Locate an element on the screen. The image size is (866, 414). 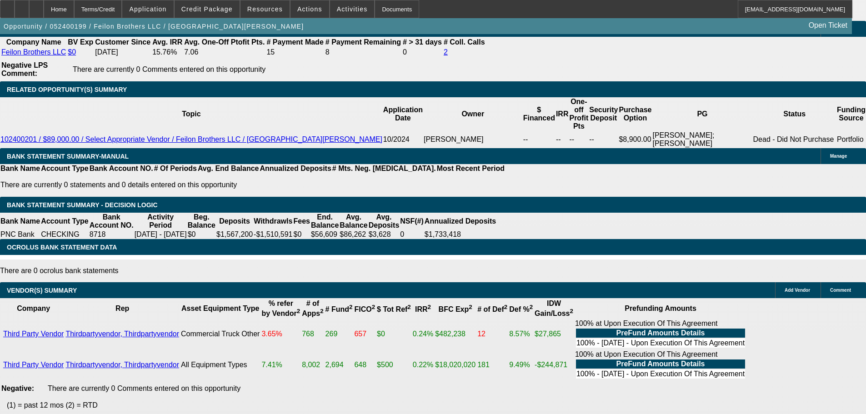
b: Avg. IRR is located at coordinates (167, 42).